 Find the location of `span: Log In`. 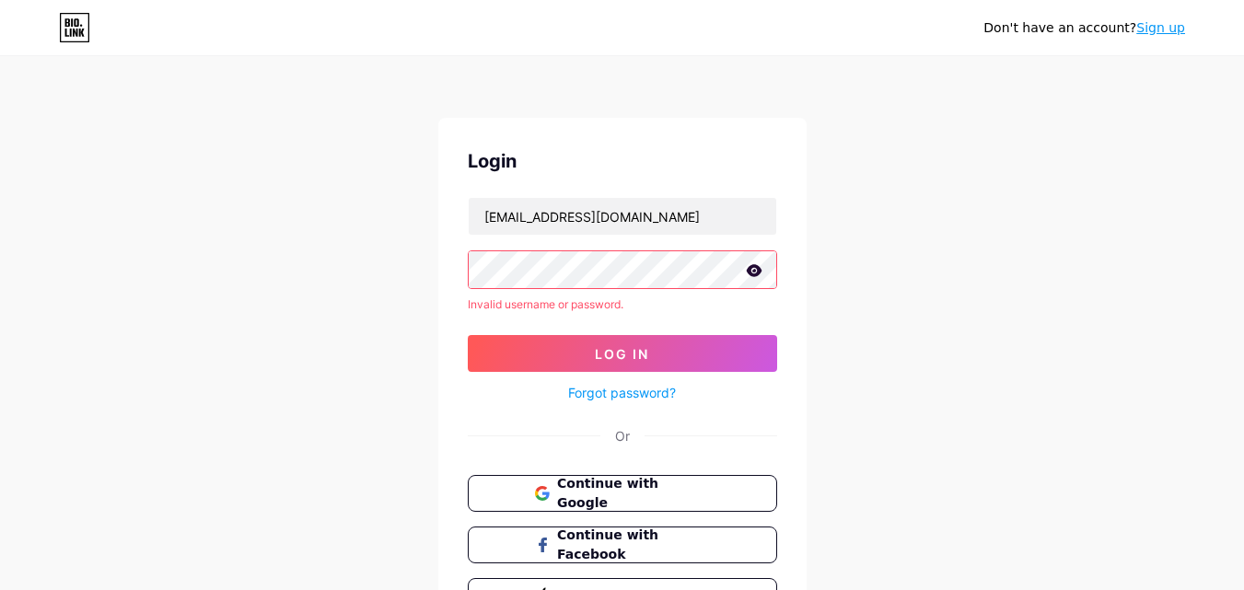

span: Log In is located at coordinates (621, 354).